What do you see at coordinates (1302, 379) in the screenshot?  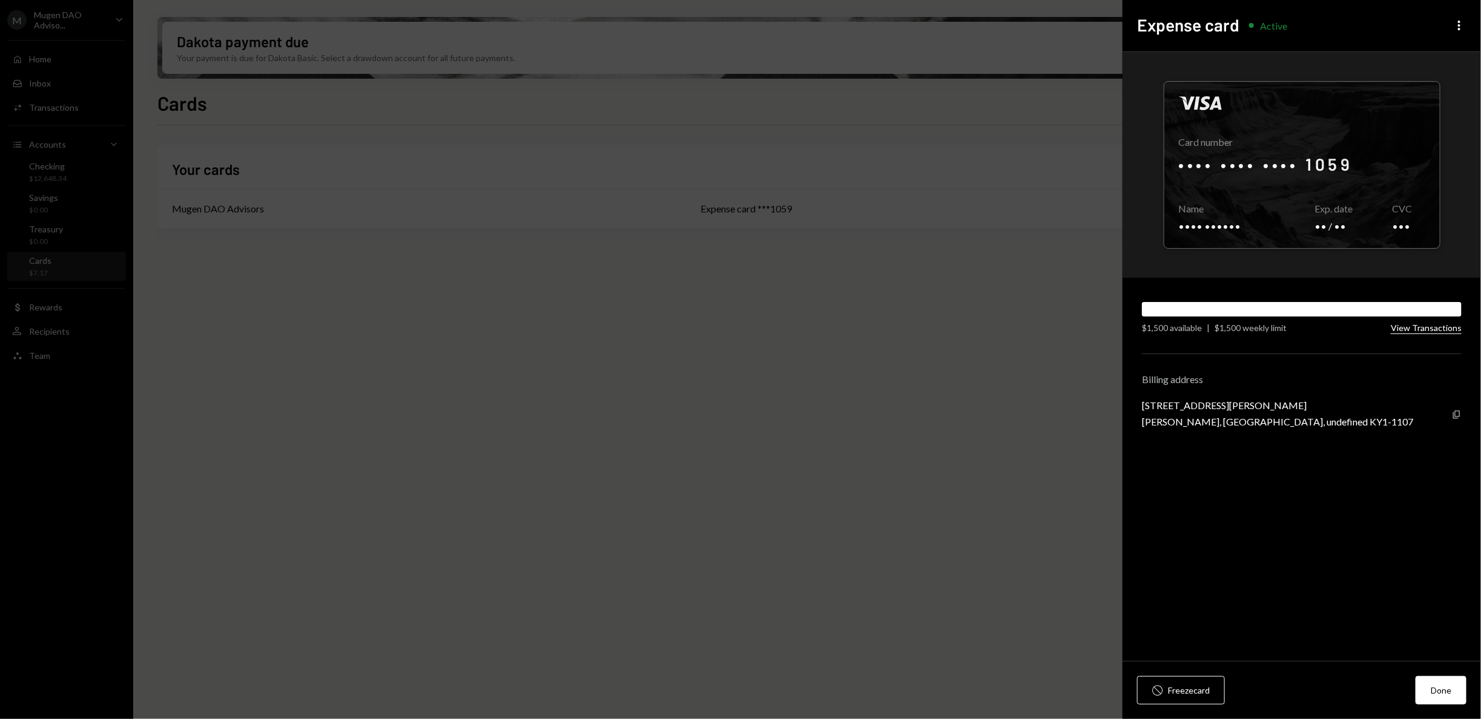 I see `div: Billing address` at bounding box center [1302, 379].